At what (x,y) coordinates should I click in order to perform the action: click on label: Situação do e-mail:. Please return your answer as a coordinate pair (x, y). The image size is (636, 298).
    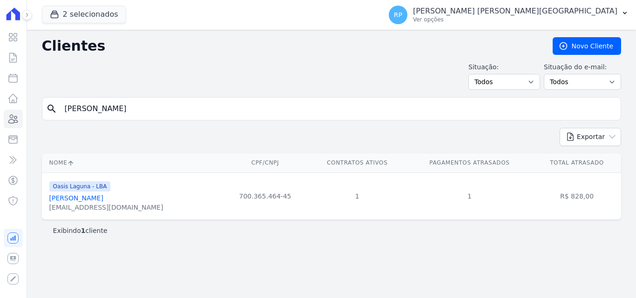
    Looking at the image, I should click on (582, 67).